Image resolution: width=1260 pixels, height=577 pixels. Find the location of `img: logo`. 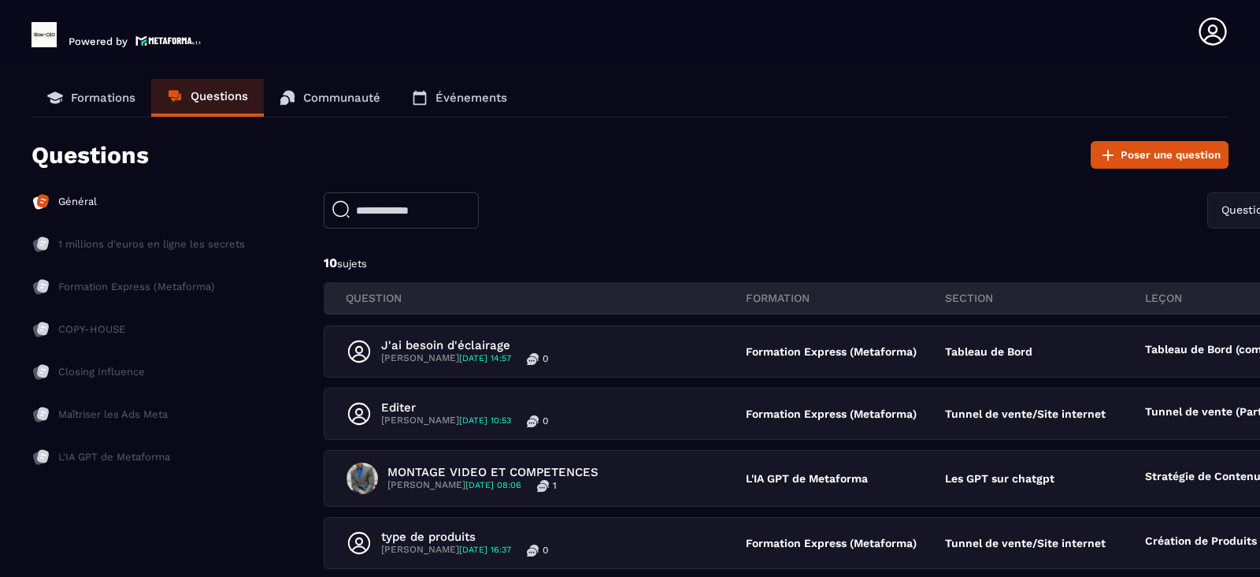

img: logo is located at coordinates (169, 40).